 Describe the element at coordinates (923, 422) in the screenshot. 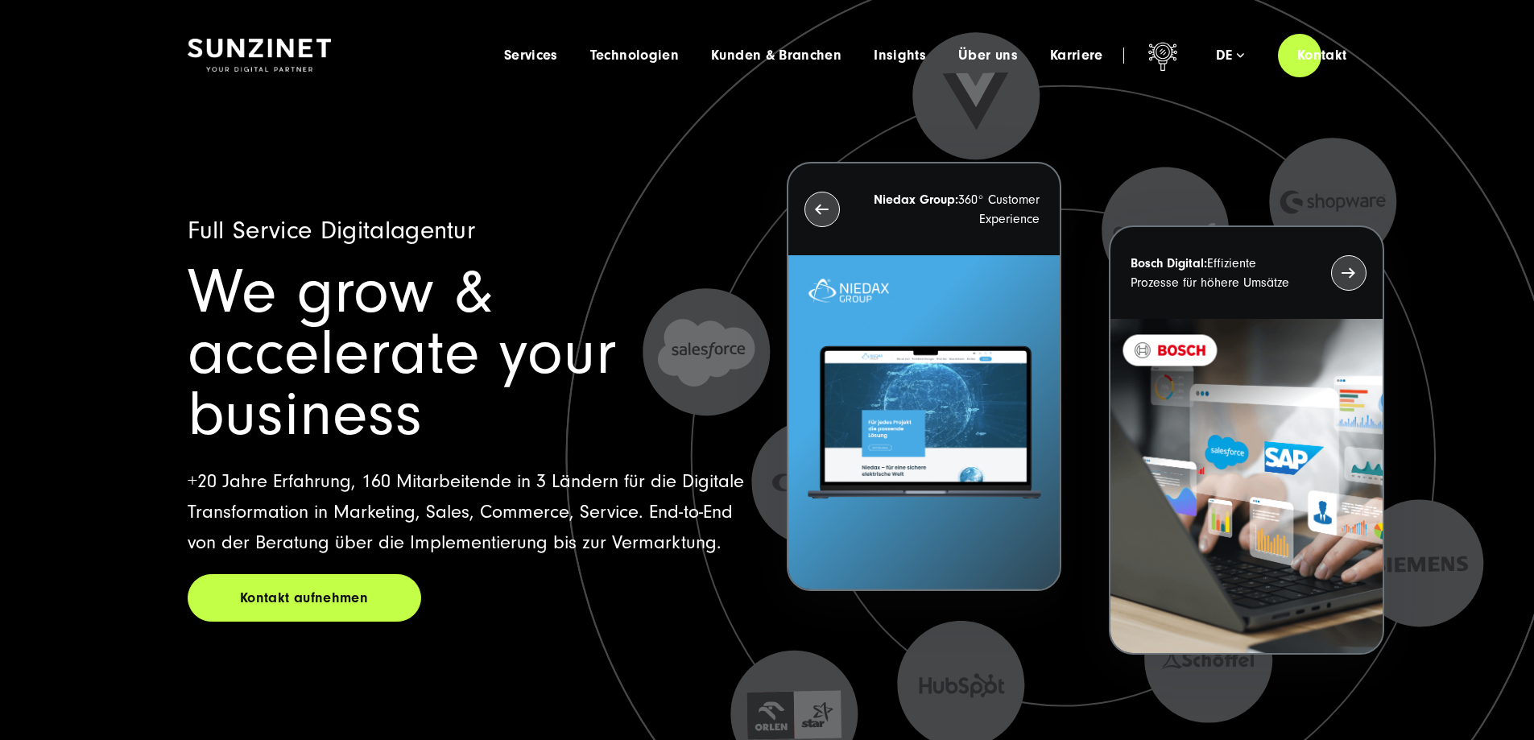

I see `img: Letztes Projekt von Niedax. Ein Laptop auf dem die Niedax Website geöffnet ist, auf blauem Hinter...` at that location.